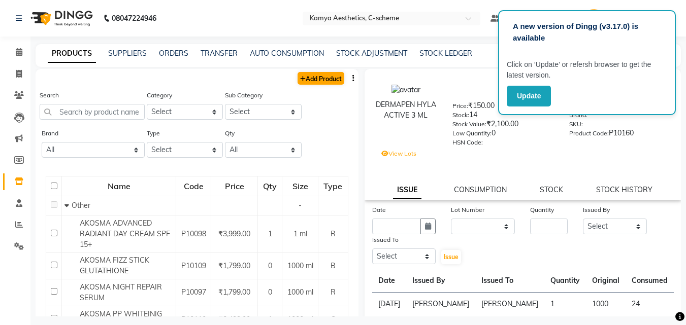  I want to click on span: ₹2,499.00, so click(234, 319).